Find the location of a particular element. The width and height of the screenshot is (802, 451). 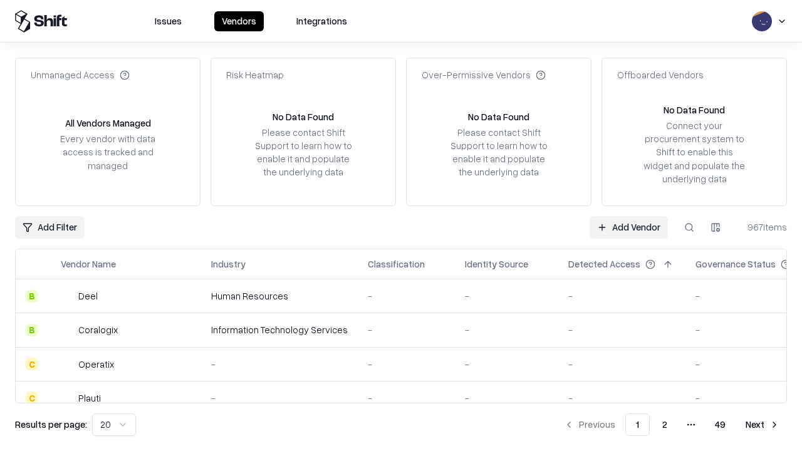

img: Deel is located at coordinates (67, 296).